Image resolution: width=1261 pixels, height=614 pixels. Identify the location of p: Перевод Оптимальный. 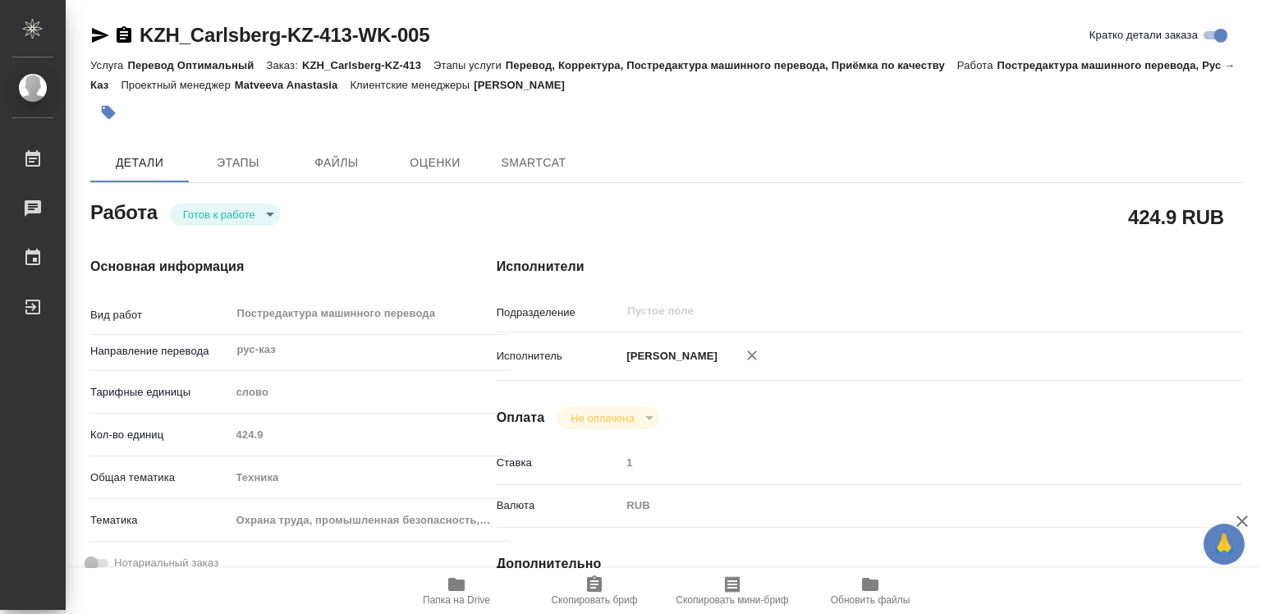
(196, 65).